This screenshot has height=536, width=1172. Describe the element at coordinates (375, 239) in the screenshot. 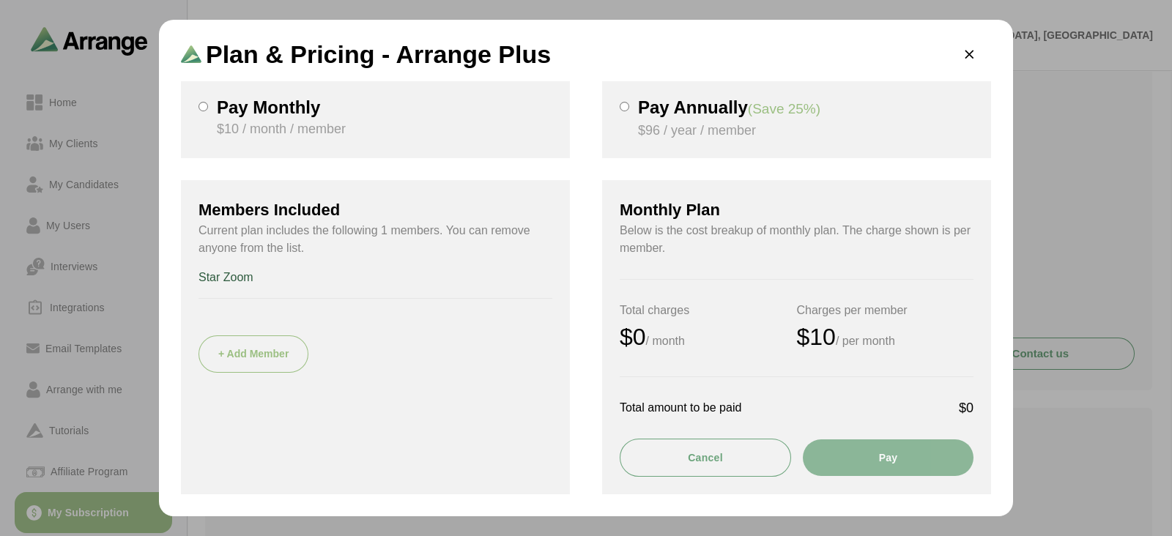

I see `p: Current plan includes the following 1 members. You can remove anyone from the list.` at that location.